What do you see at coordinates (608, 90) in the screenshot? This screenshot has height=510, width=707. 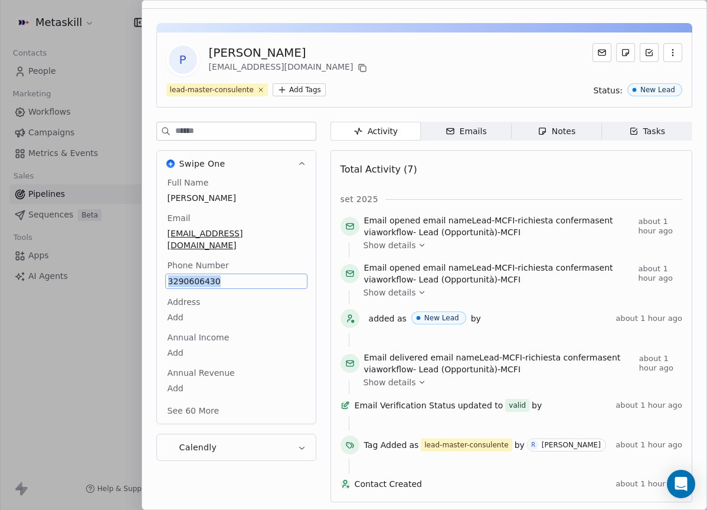 I see `span: Status:` at bounding box center [608, 90].